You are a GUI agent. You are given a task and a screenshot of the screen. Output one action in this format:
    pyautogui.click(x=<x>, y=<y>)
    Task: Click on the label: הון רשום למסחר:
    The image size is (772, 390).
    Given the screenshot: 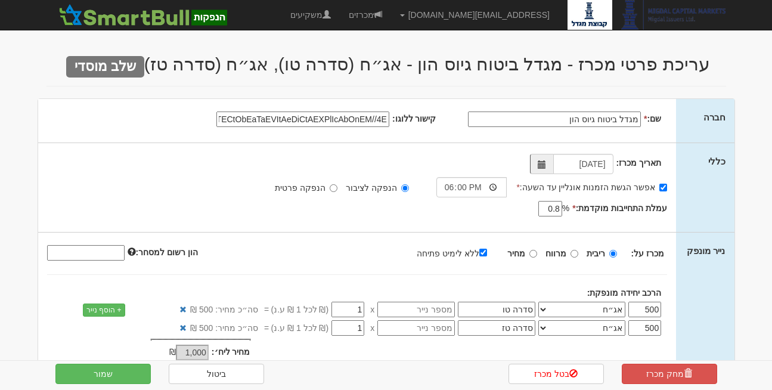 What is the action you would take?
    pyautogui.click(x=163, y=252)
    